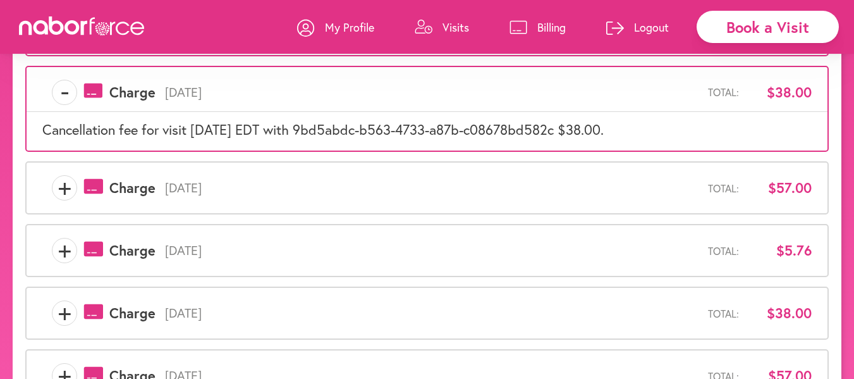  What do you see at coordinates (651, 27) in the screenshot?
I see `p: Logout` at bounding box center [651, 27].